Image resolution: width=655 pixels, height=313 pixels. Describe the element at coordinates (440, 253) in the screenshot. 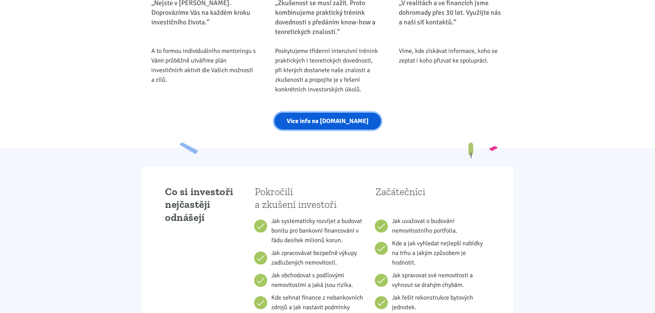

I see `li: Kde a jak vyhledat nejlepší nabídky na trhu a jakým způsobem je hodnotit.` at that location.